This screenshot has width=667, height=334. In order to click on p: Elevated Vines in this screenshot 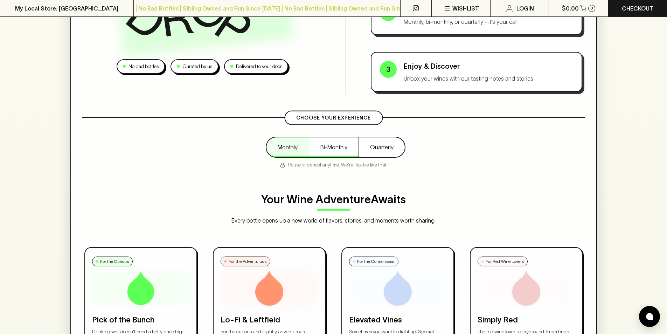, I will do `click(398, 319)`.